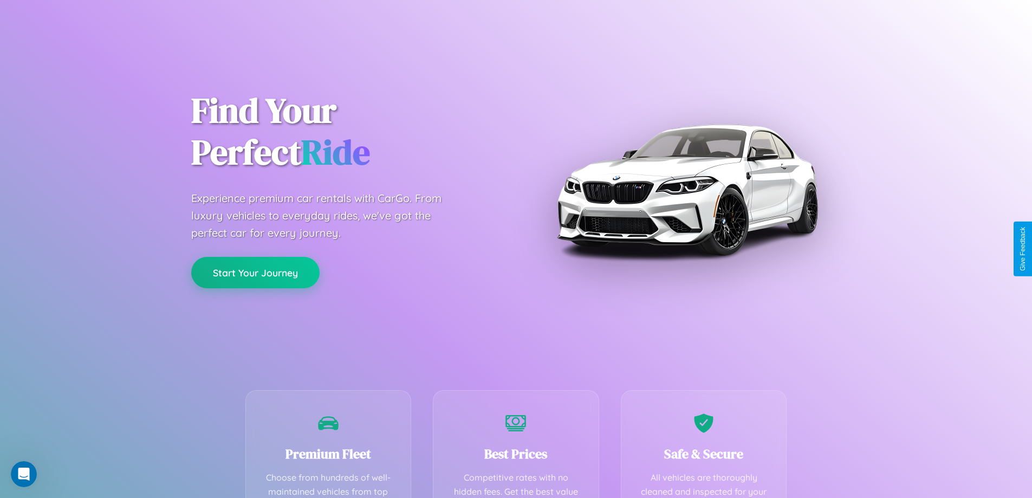  I want to click on p: Experience premium car rentals with CarGo. From luxury vehicles to everyday rides, we've got the ..., so click(327, 216).